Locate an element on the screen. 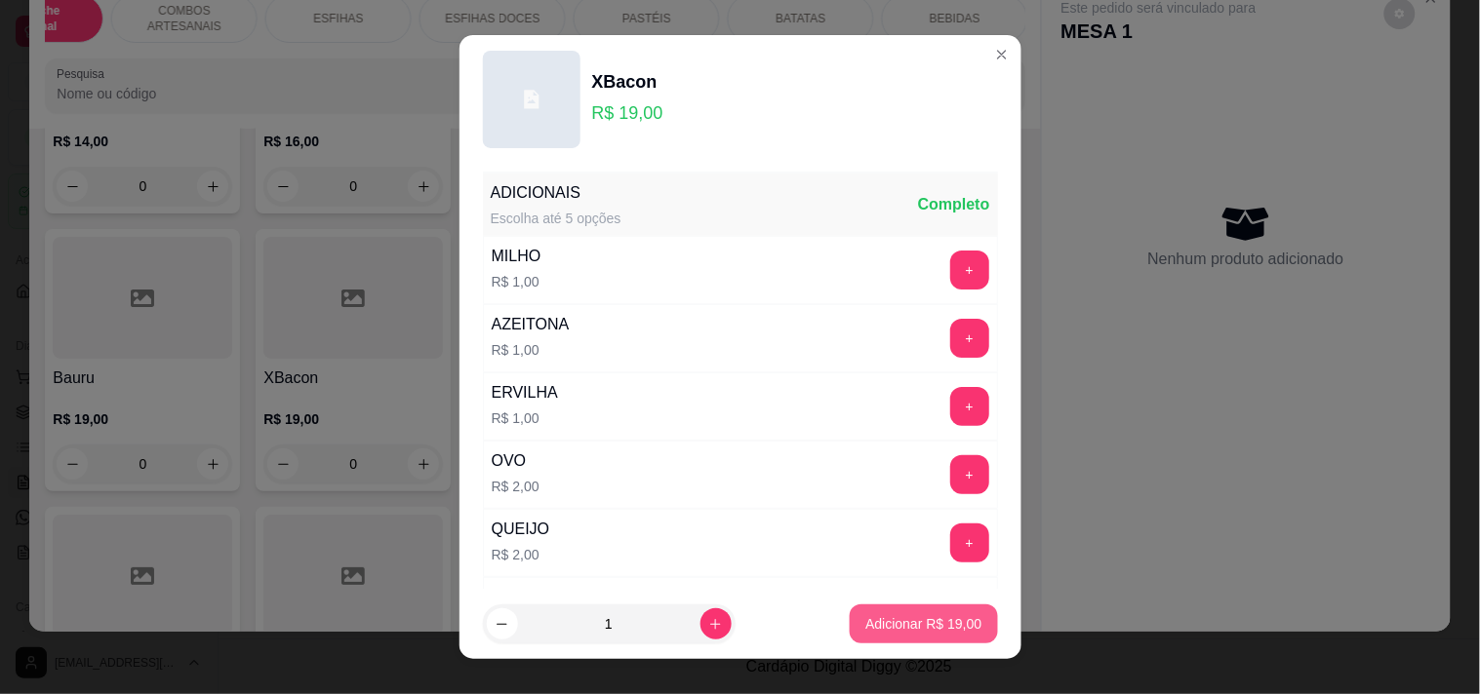  div: QUEIJO is located at coordinates (521, 530).